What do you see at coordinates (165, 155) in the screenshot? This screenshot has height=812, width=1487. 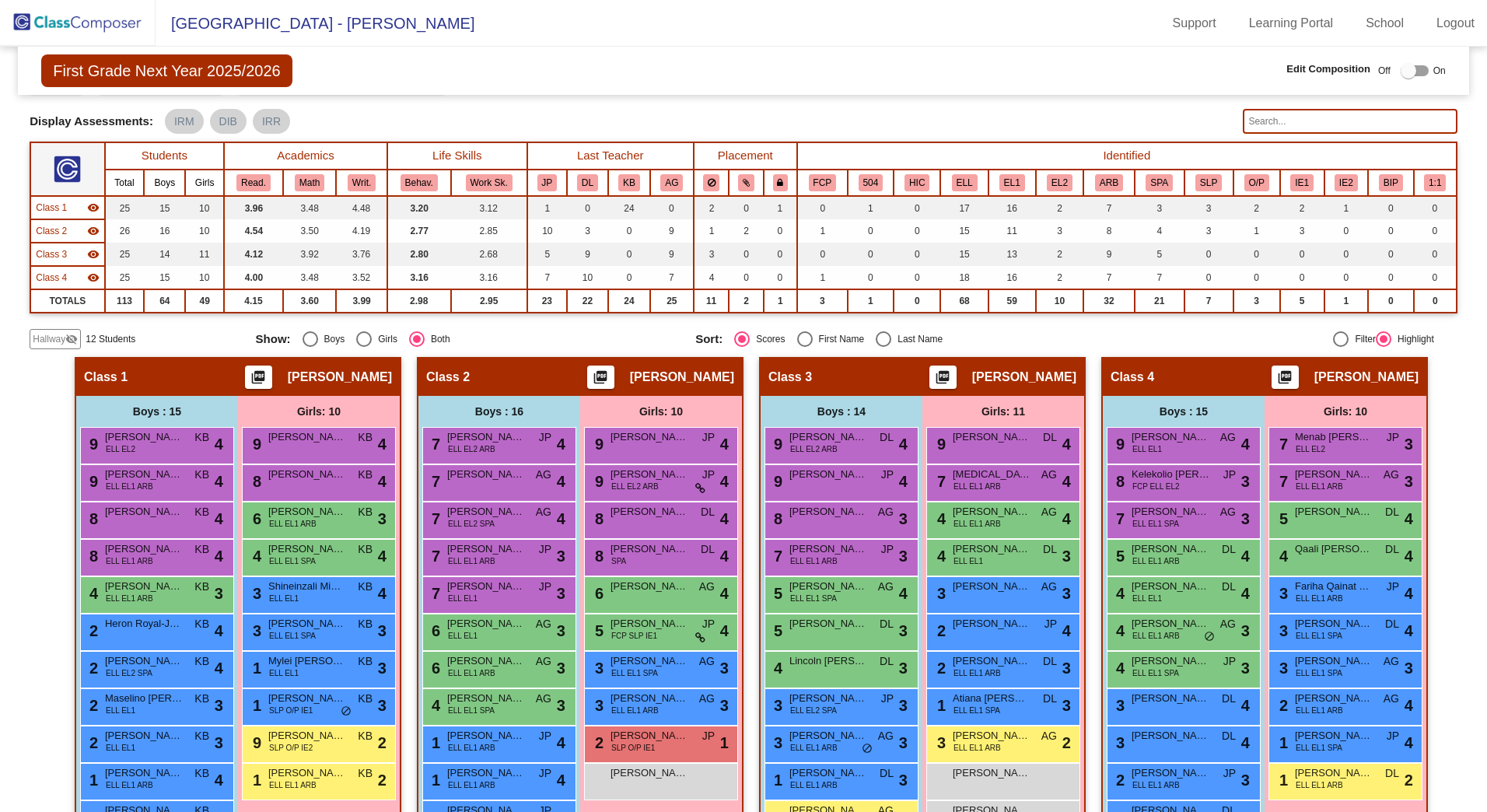 I see `th: Students` at bounding box center [165, 155].